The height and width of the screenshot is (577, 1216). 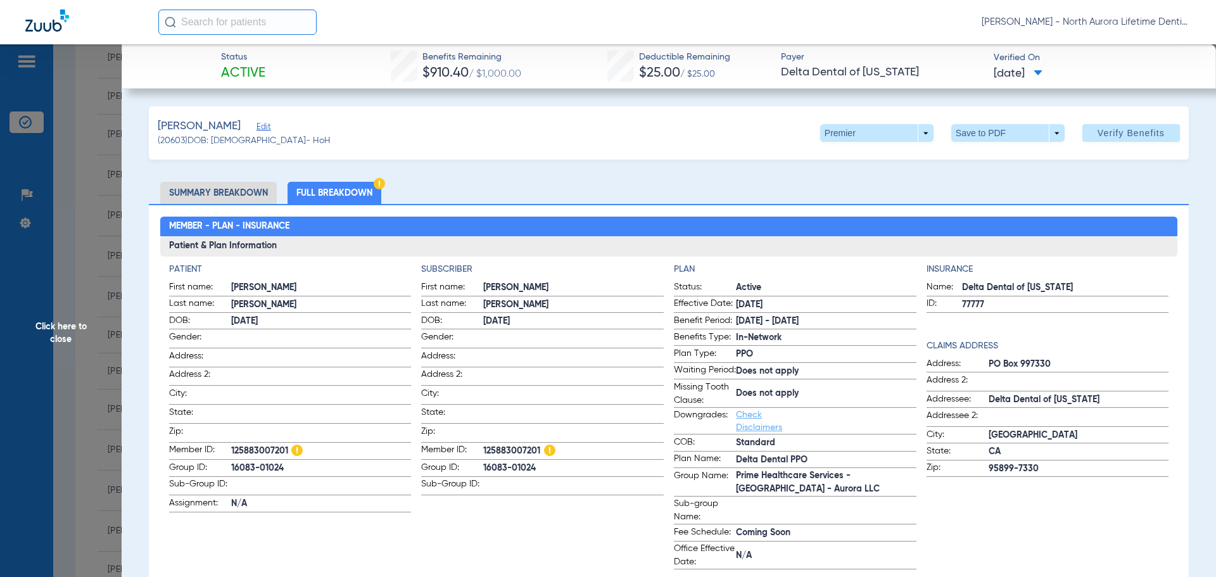 What do you see at coordinates (881, 57) in the screenshot?
I see `span: Payer` at bounding box center [881, 57].